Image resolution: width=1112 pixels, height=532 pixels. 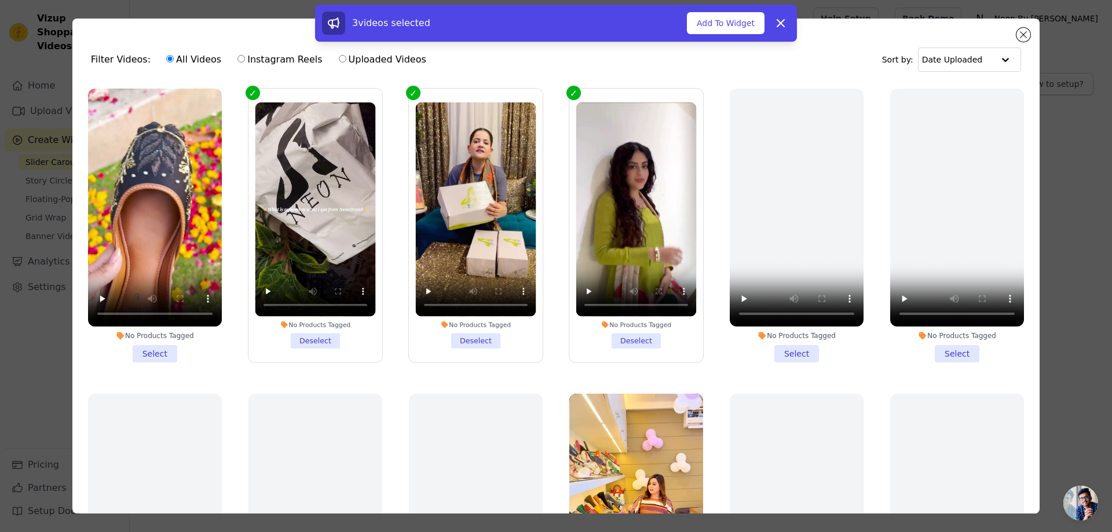 I want to click on label: Instagram Reels, so click(x=280, y=60).